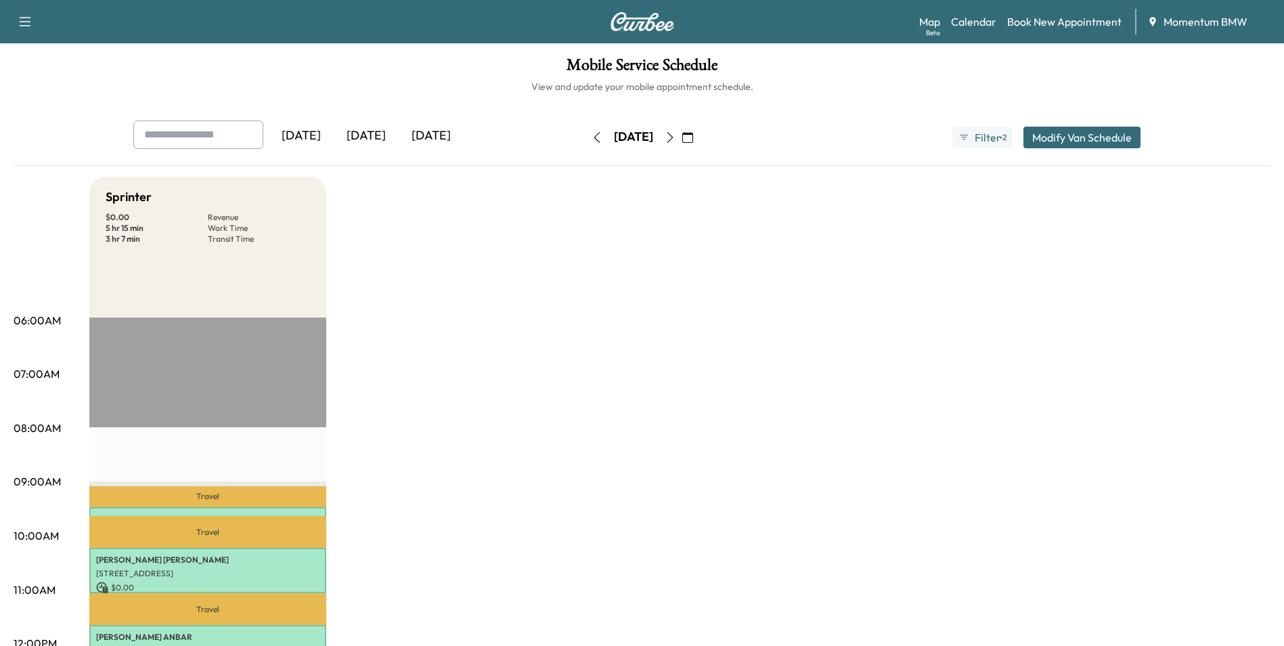 Image resolution: width=1284 pixels, height=646 pixels. What do you see at coordinates (987, 137) in the screenshot?
I see `span: Filter` at bounding box center [987, 137].